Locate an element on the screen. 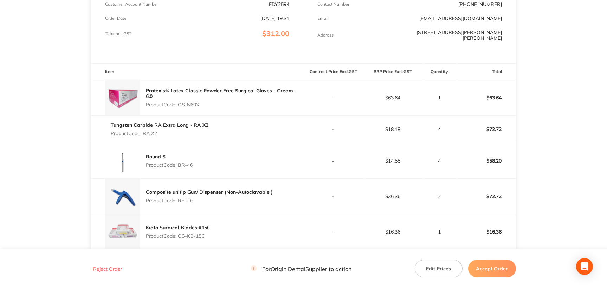  button: Reject Order is located at coordinates (107, 269).